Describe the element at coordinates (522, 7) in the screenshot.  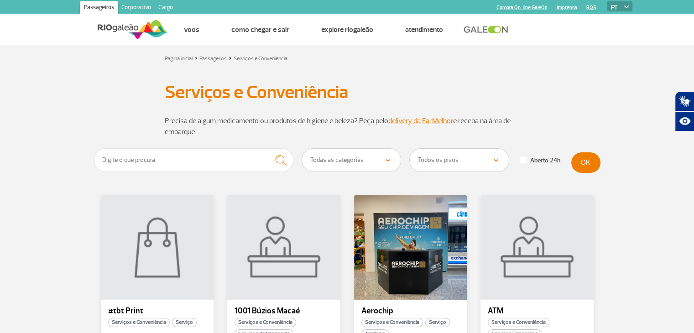
I see `a: Compra On-line GaleOn` at that location.